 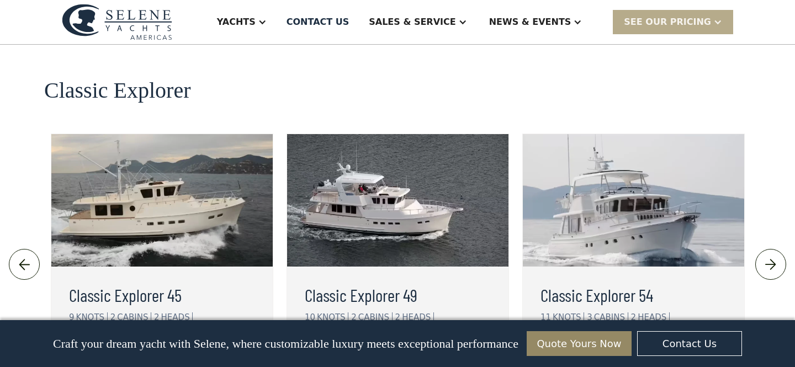 What do you see at coordinates (285, 344) in the screenshot?
I see `p: Craft your dream yacht with Selene, where customizable luxury meets exceptional performance` at bounding box center [285, 344].